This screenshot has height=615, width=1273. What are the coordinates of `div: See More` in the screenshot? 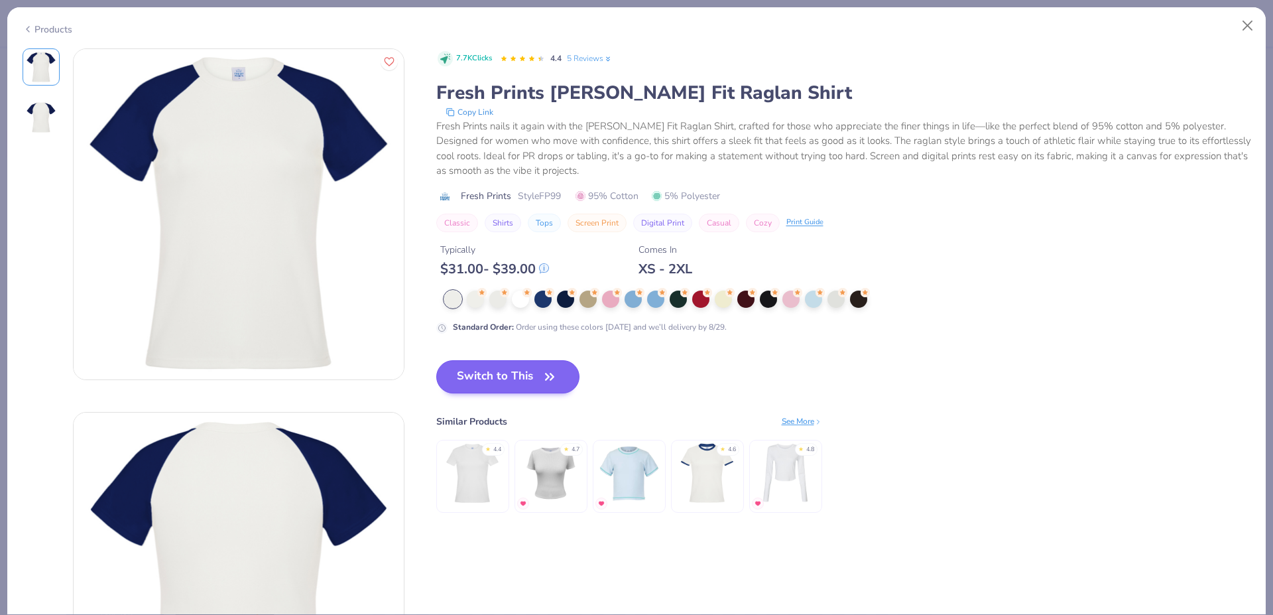 It's located at (802, 421).